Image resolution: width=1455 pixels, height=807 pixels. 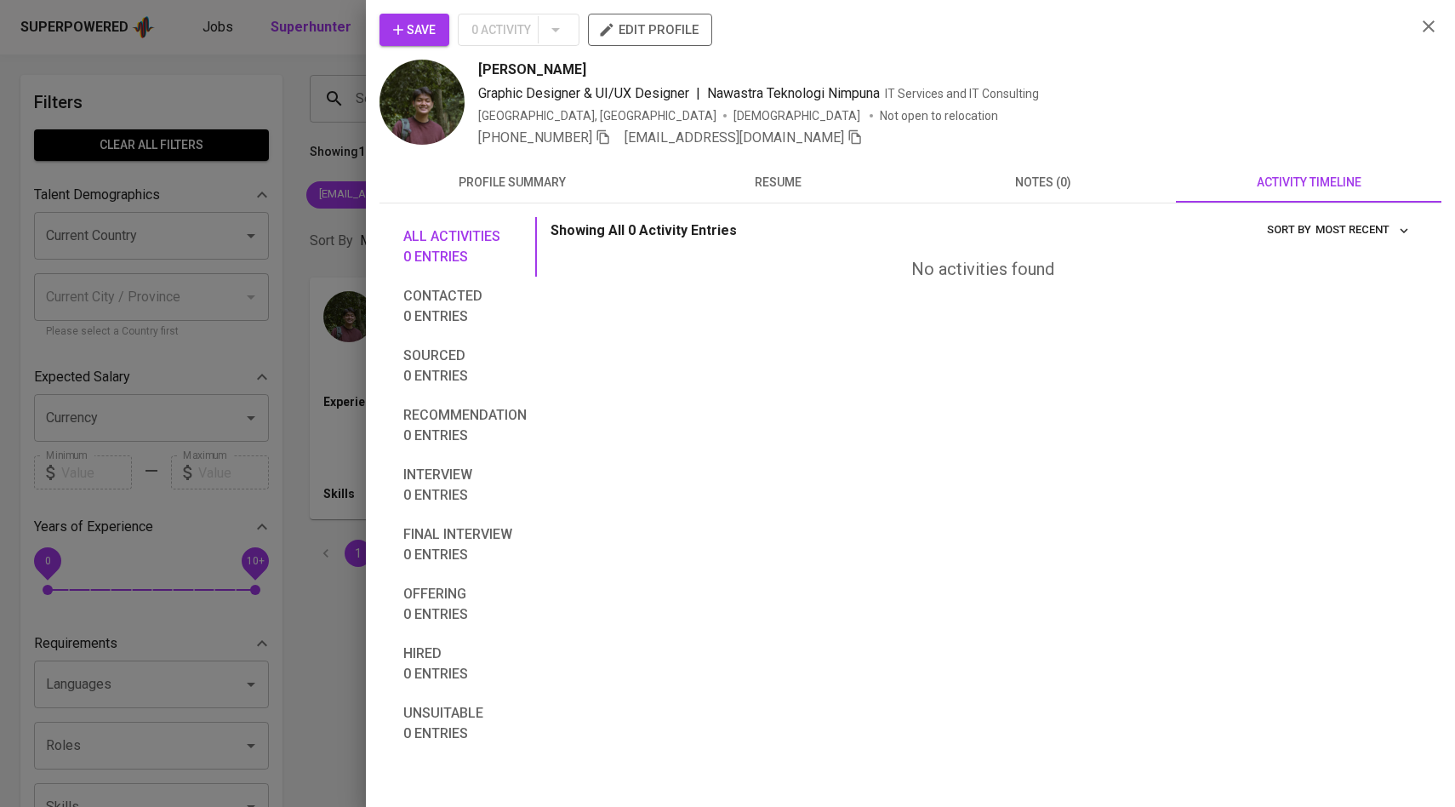 I want to click on span: All activities 0 entries, so click(x=465, y=247).